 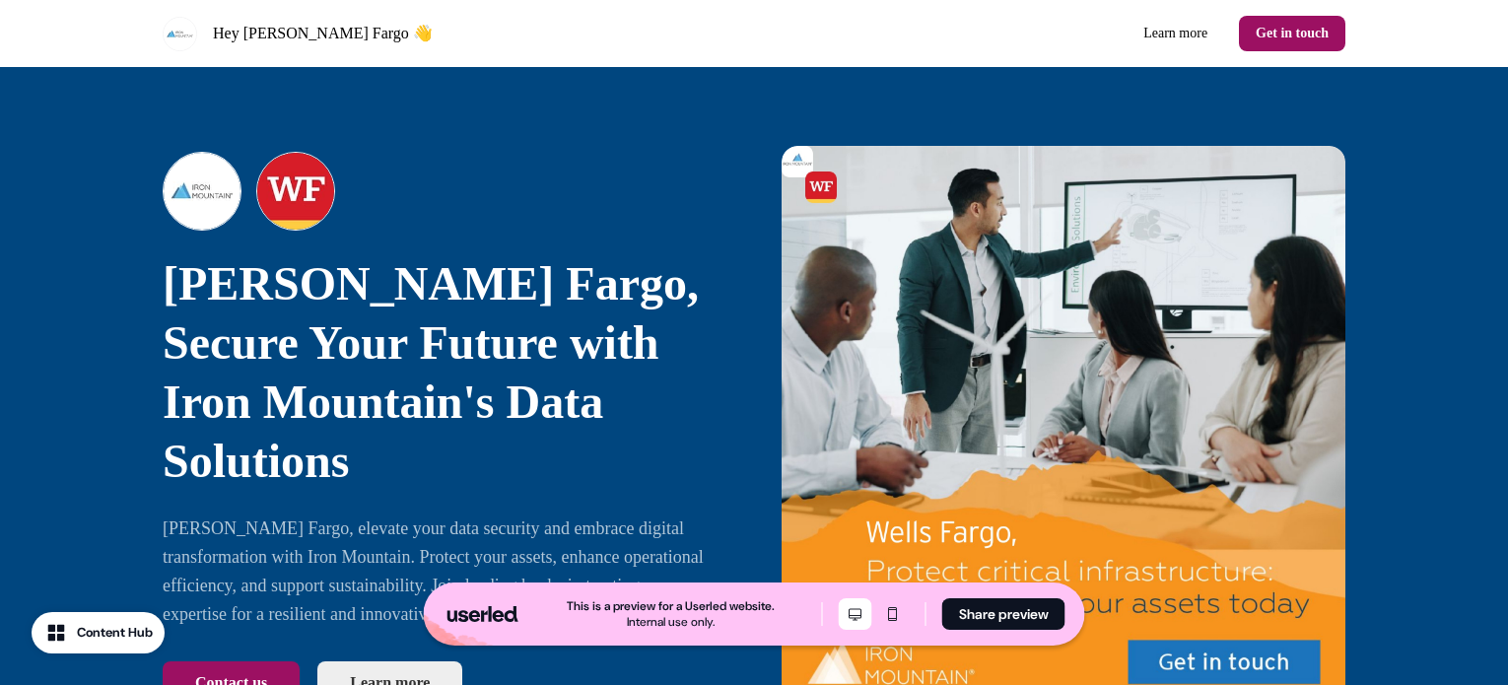 What do you see at coordinates (1292, 34) in the screenshot?
I see `button: Get in touch` at bounding box center [1292, 34].